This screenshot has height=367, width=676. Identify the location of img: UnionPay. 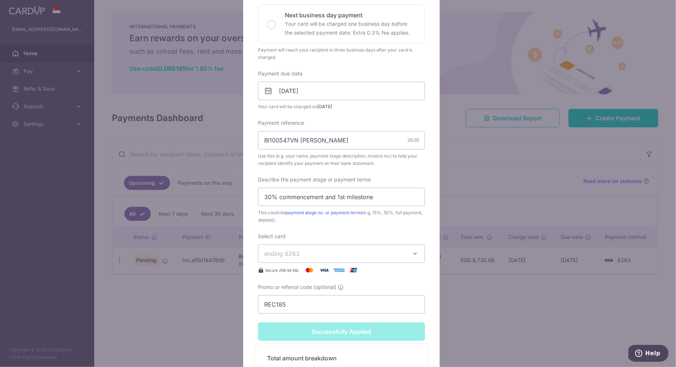
(354, 270).